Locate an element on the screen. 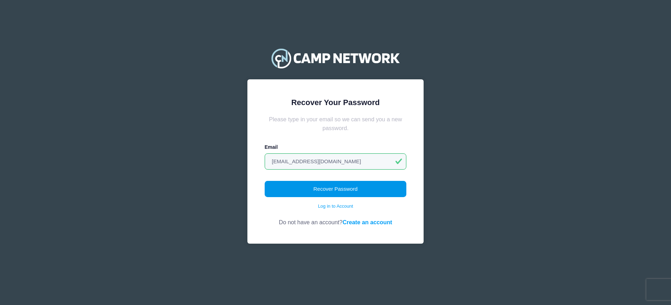  a: Create an account is located at coordinates (367, 222).